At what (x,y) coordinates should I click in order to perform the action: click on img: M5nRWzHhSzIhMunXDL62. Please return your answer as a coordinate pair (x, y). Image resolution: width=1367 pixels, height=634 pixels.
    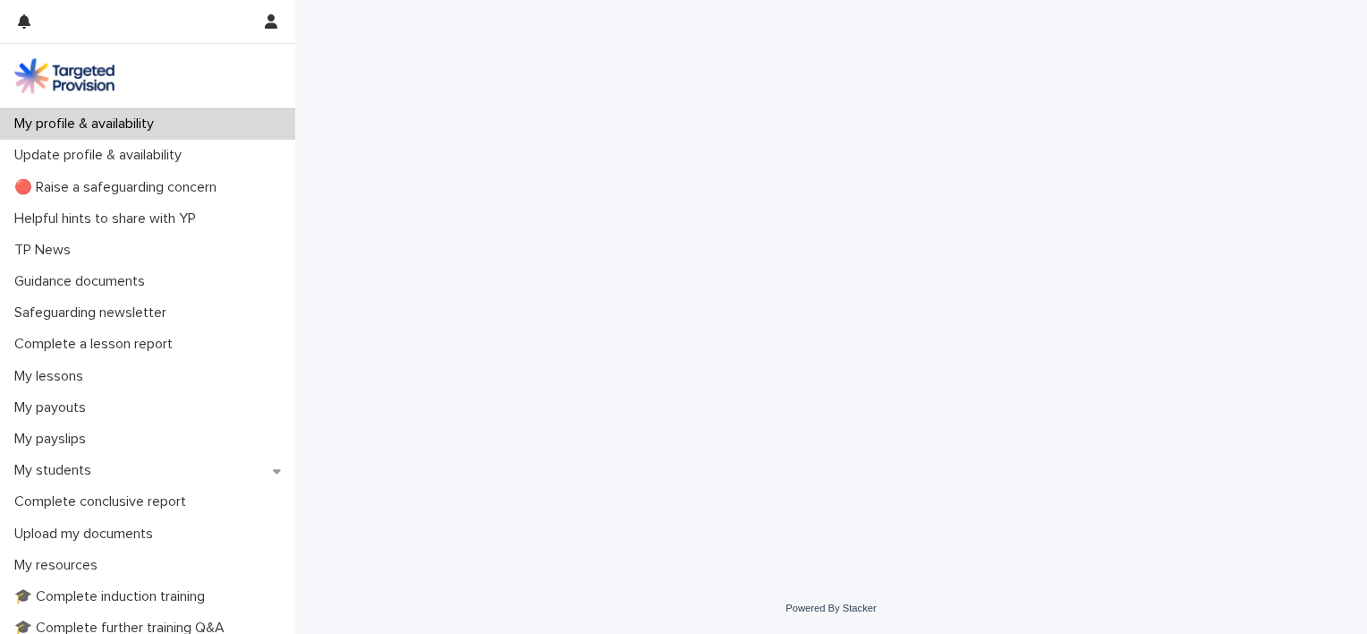
    Looking at the image, I should click on (64, 76).